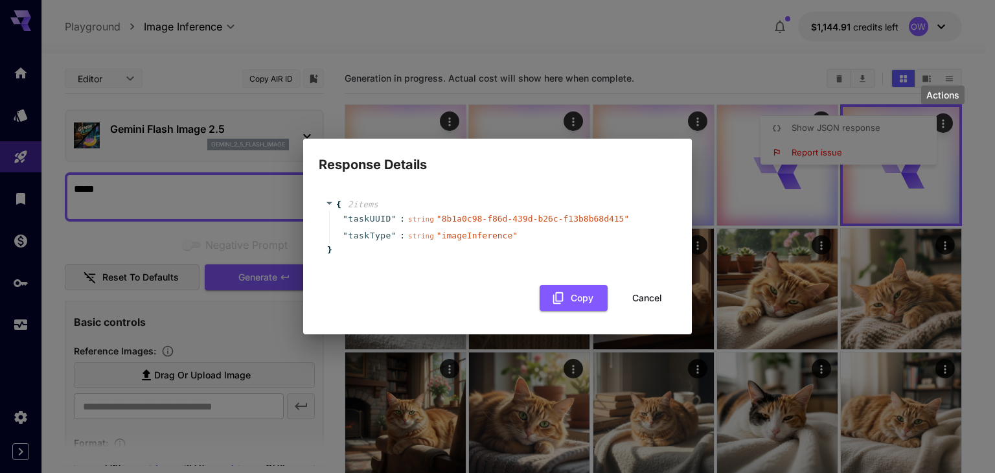 The height and width of the screenshot is (473, 995). What do you see at coordinates (573, 298) in the screenshot?
I see `button: Copy` at bounding box center [573, 298].